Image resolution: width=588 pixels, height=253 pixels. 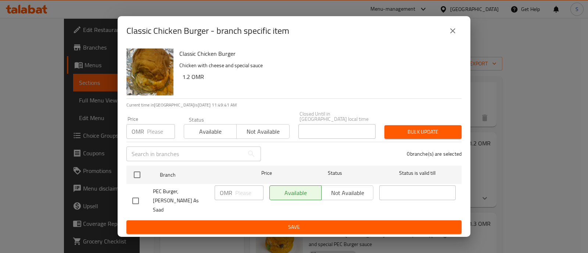 I want to click on span: Available, so click(x=210, y=132).